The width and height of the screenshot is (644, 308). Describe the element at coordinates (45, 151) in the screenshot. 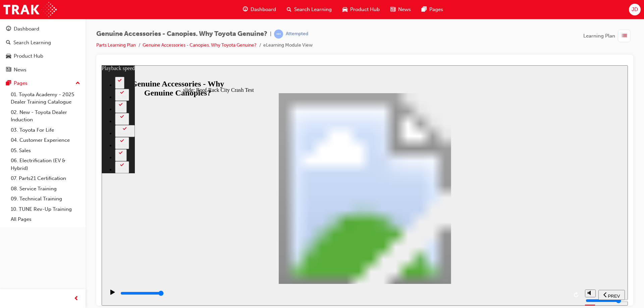

I see `a: 05. Sales` at that location.